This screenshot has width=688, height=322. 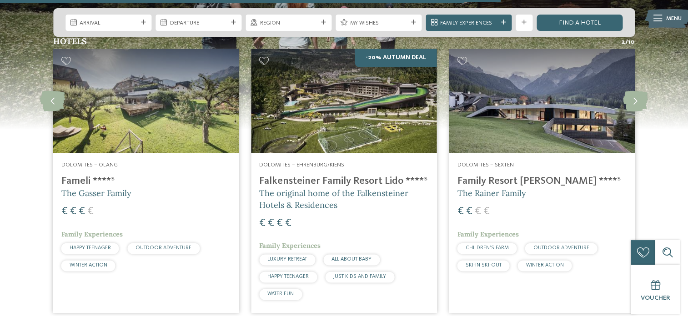 What do you see at coordinates (281, 294) in the screenshot?
I see `span: WATER FUN` at bounding box center [281, 294].